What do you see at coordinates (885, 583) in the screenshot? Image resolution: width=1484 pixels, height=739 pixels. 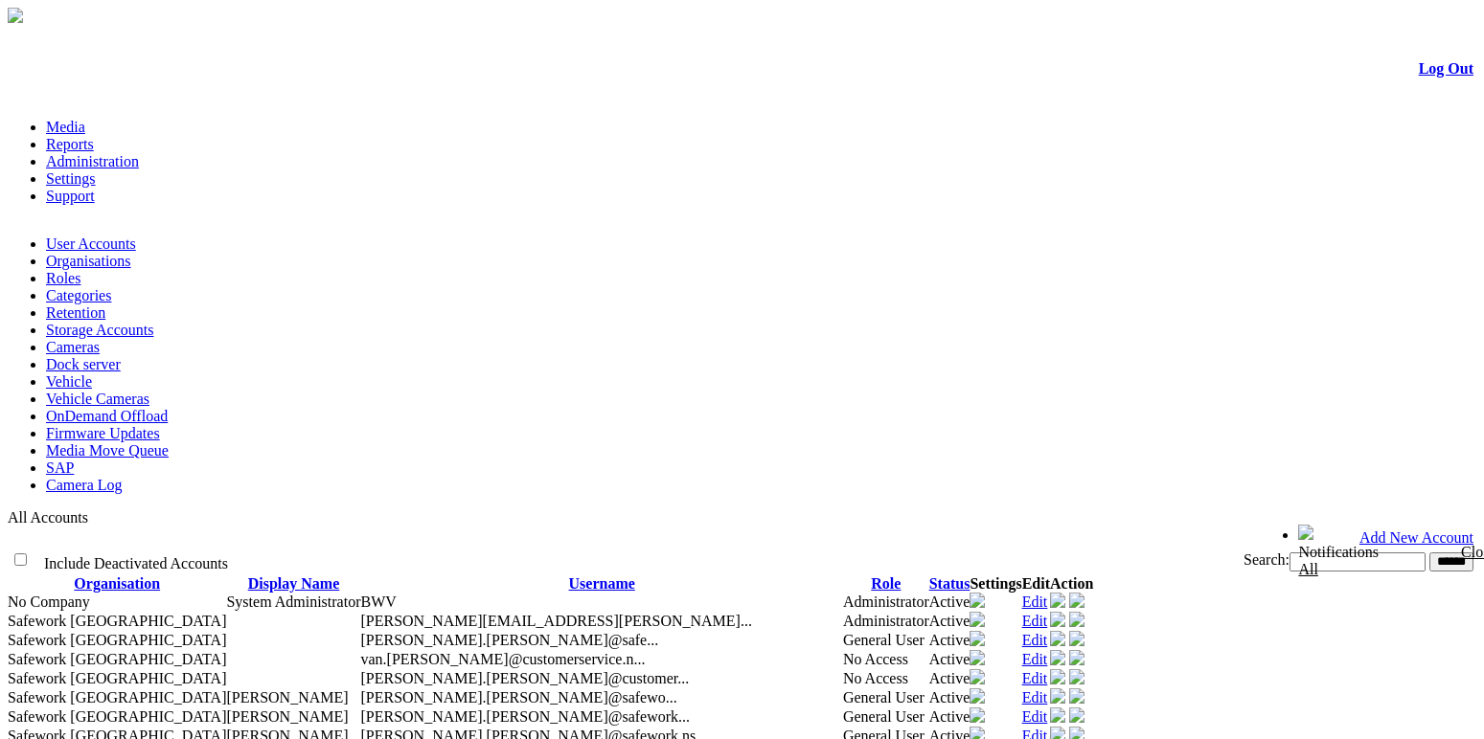 I see `a: Role` at bounding box center [885, 583].